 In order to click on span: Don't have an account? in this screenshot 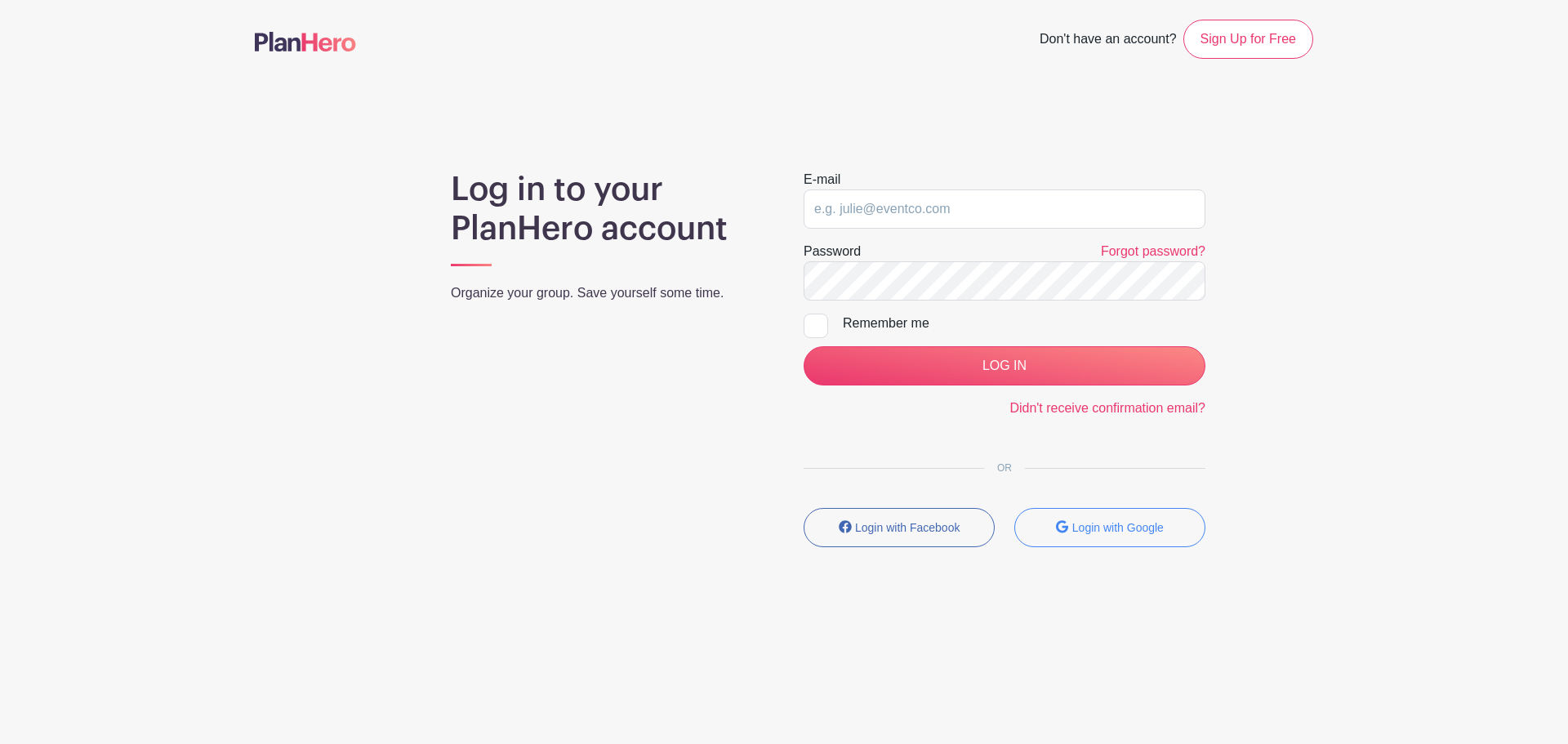, I will do `click(1108, 41)`.